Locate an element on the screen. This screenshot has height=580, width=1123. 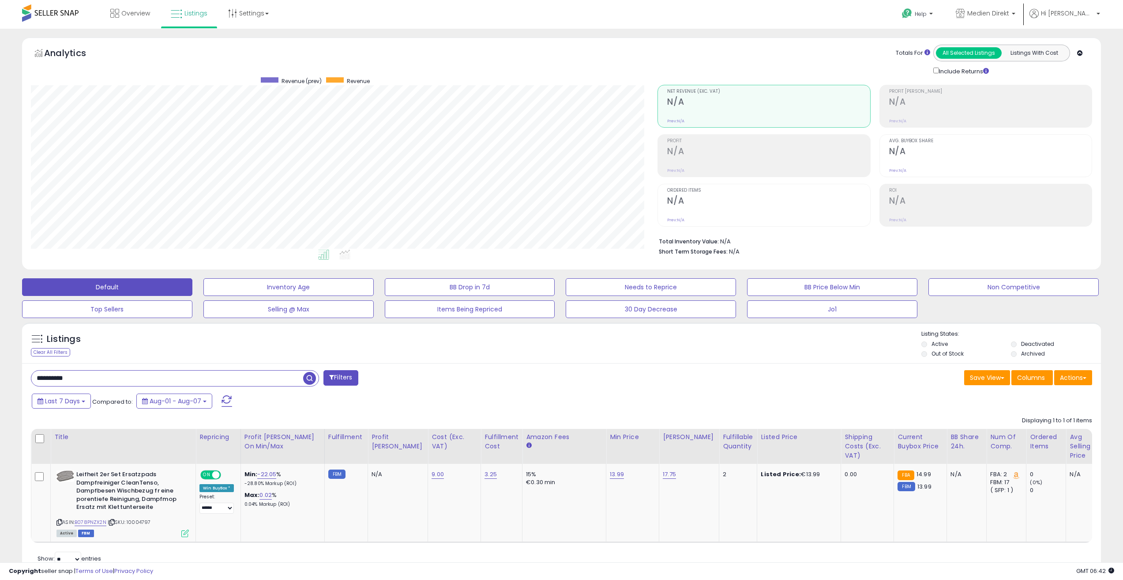
span: Help is located at coordinates (921, 14).